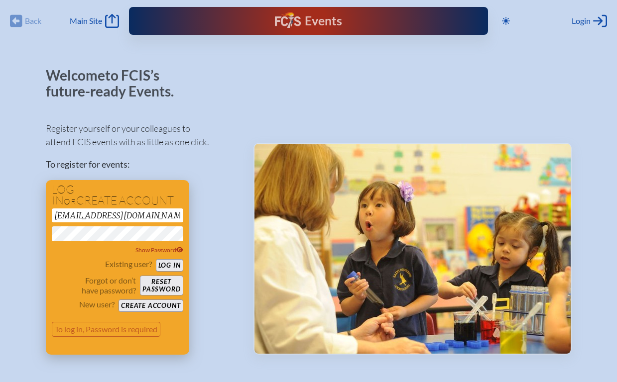  I want to click on button: Resetpassword, so click(161, 286).